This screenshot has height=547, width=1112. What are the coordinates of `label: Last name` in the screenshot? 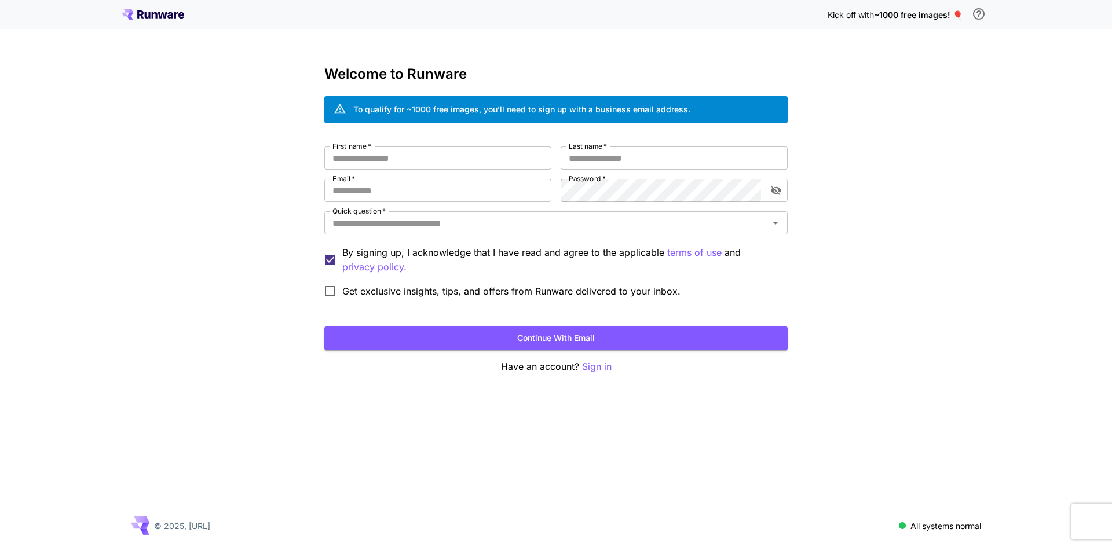 It's located at (588, 146).